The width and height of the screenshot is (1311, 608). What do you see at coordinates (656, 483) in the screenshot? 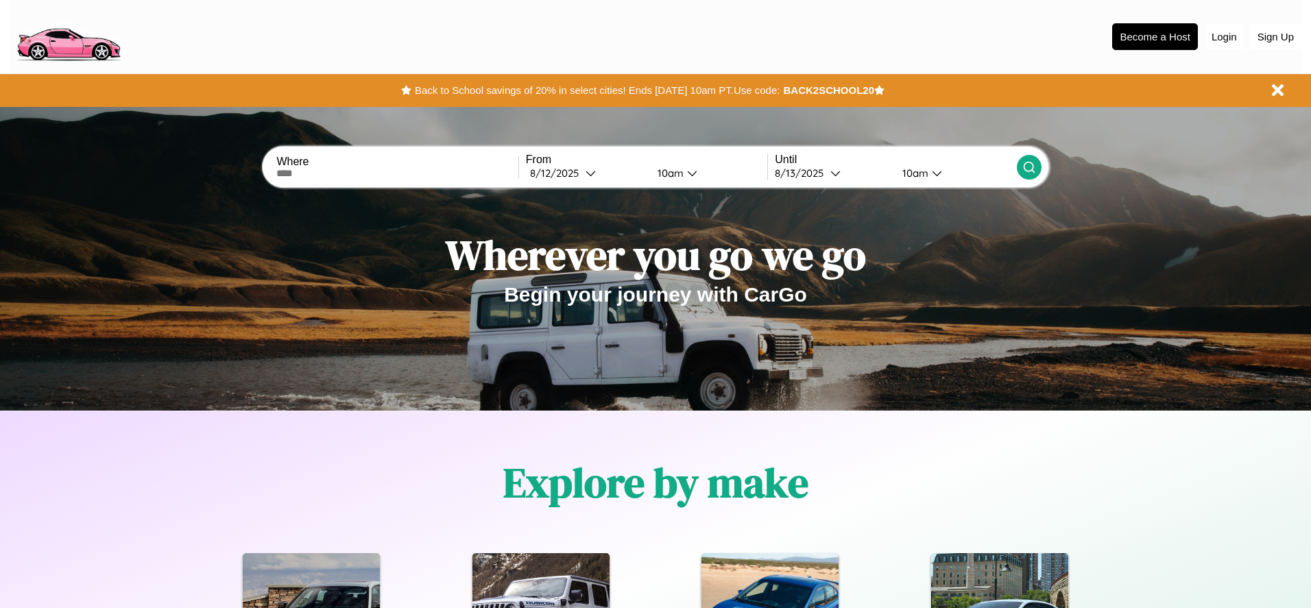
I see `h1: Explore by make` at bounding box center [656, 483].